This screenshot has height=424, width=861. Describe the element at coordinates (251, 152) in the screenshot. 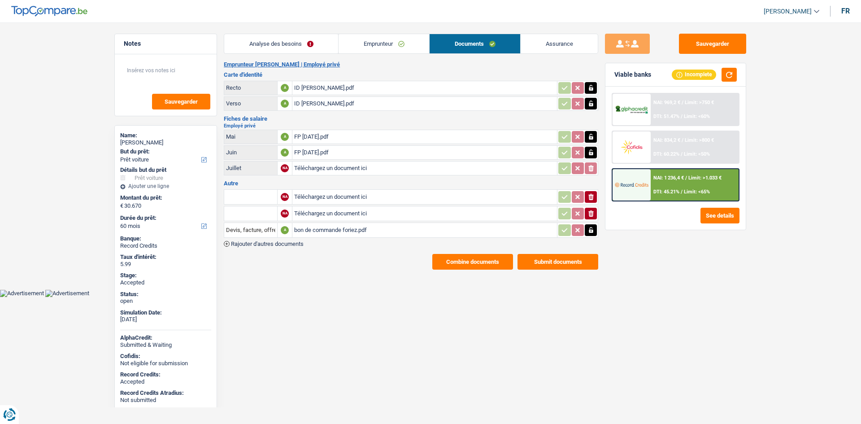

I see `div: Juin` at that location.